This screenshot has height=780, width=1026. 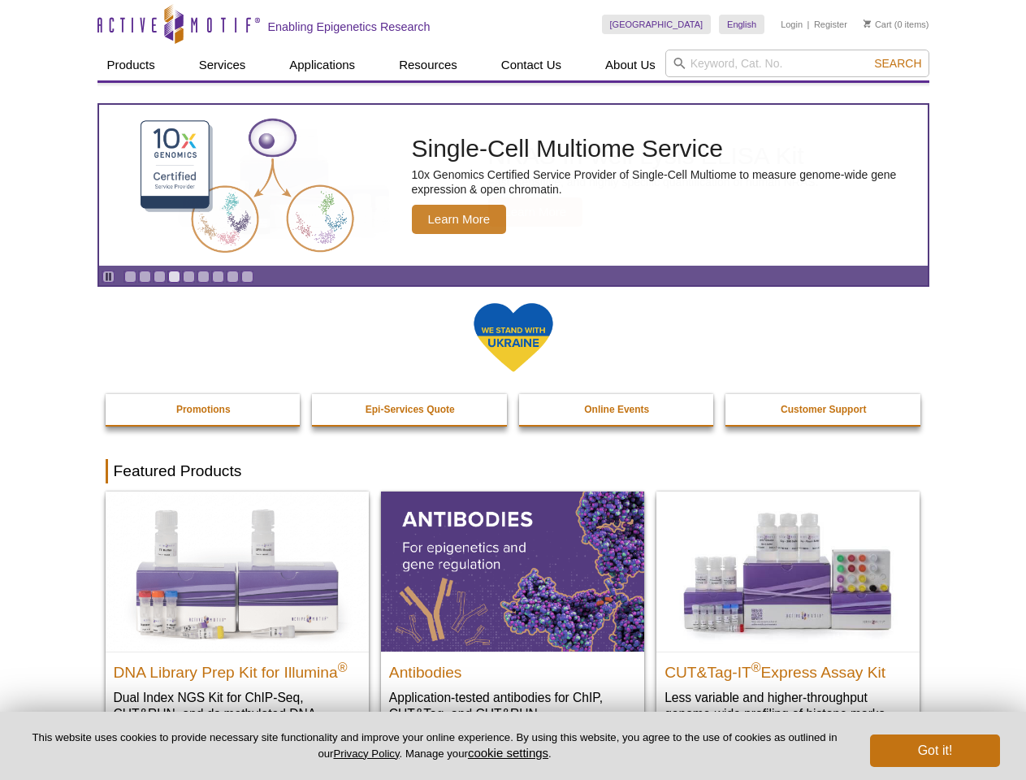 I want to click on a: Go to slide 7, so click(x=218, y=276).